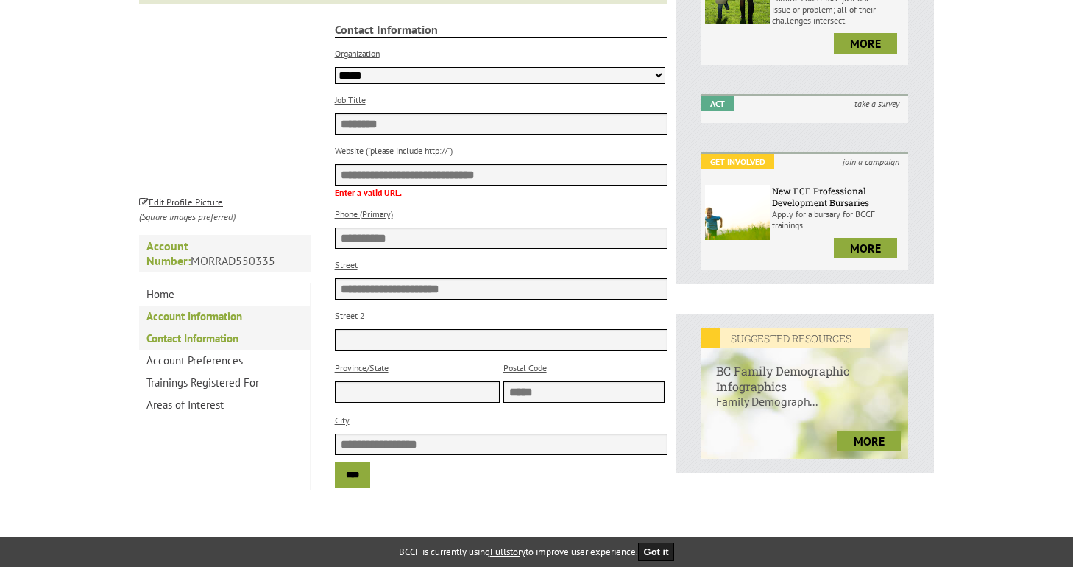 This screenshot has height=567, width=1073. Describe the element at coordinates (225, 317) in the screenshot. I see `a: Account Information` at that location.